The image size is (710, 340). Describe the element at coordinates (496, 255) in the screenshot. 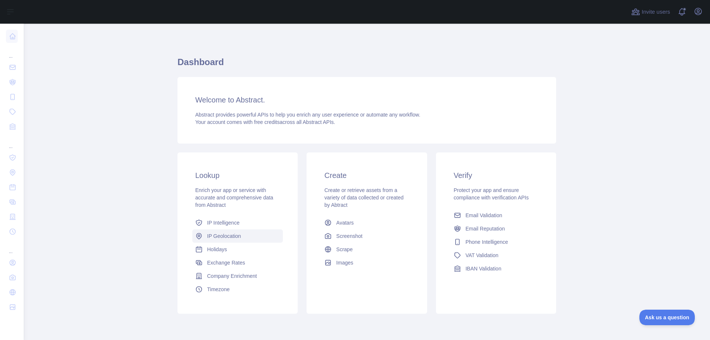

I see `a: VAT Validation` at that location.